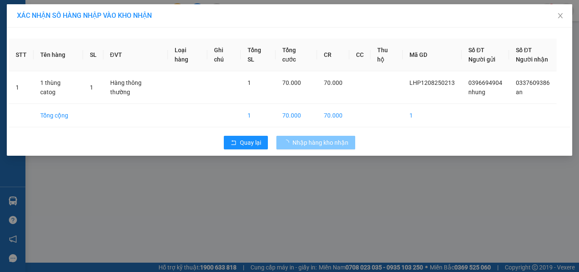 Image resolution: width=579 pixels, height=272 pixels. What do you see at coordinates (296, 55) in the screenshot?
I see `th: Tổng cước` at bounding box center [296, 55].